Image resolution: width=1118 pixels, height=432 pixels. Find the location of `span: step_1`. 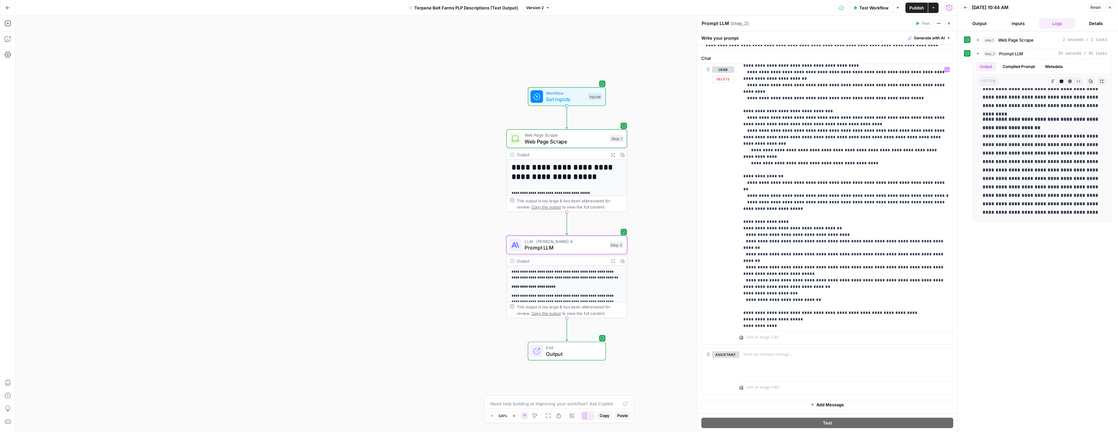

span: step_1 is located at coordinates (989, 40).